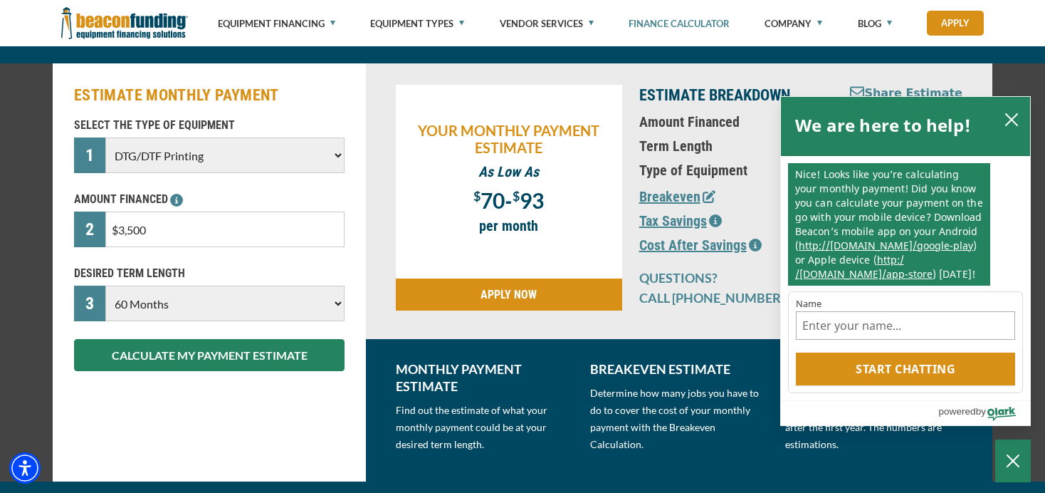 The image size is (1045, 493). Describe the element at coordinates (984, 413) in the screenshot. I see `a: Powered by Olark` at that location.